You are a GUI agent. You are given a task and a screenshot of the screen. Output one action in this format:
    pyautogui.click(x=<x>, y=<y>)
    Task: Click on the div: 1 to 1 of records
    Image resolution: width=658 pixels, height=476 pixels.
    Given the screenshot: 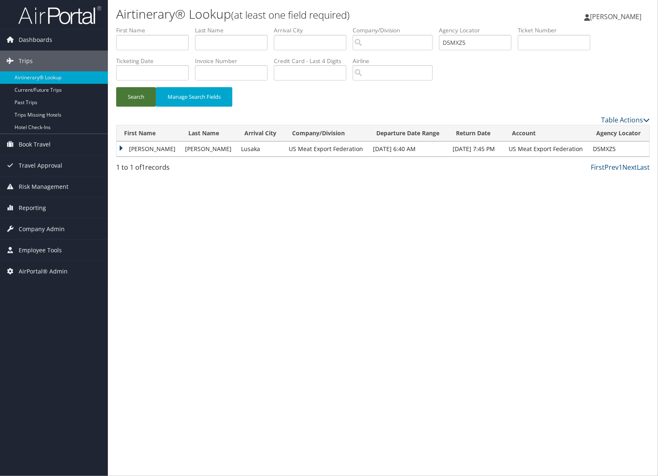 What is the action you would take?
    pyautogui.click(x=178, y=169)
    